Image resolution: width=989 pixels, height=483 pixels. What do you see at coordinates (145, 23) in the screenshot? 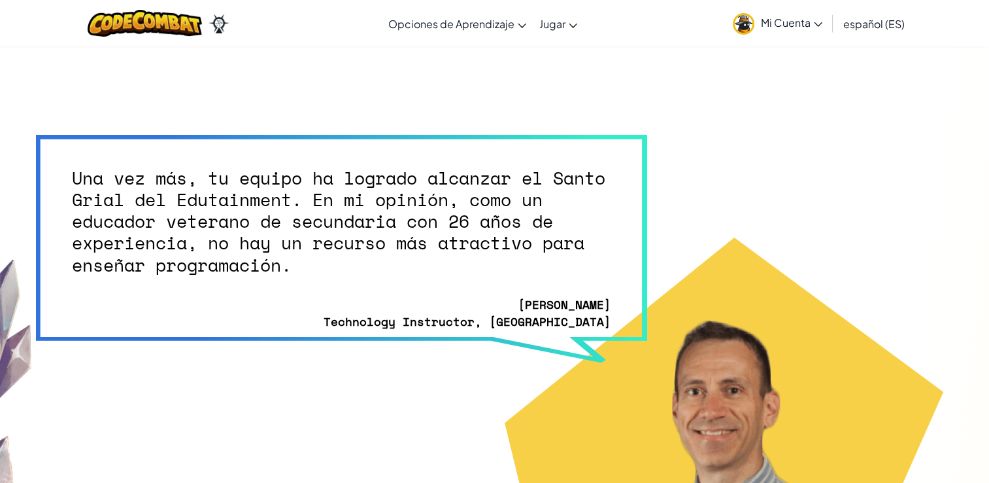
I see `img: CodeCombat logo` at bounding box center [145, 23].